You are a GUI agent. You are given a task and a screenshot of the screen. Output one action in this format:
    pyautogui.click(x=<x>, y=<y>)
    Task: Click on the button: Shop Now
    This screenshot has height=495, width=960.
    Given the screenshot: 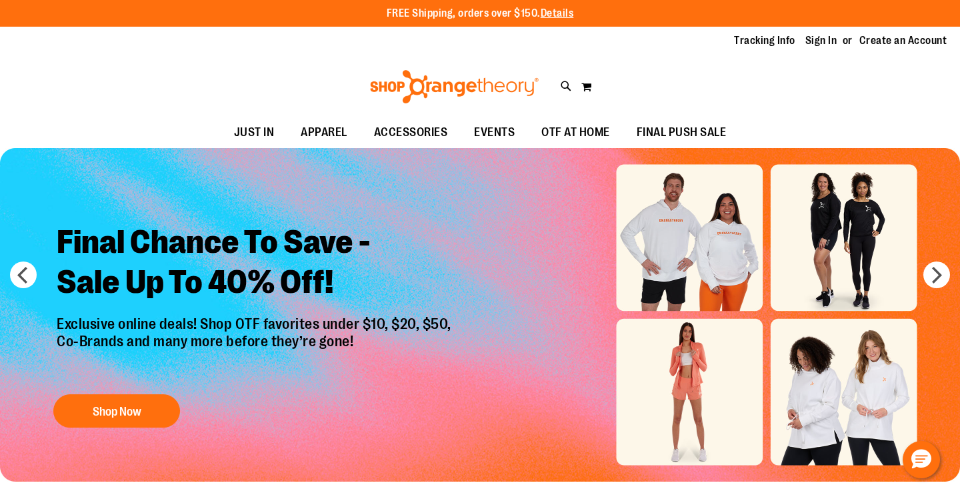 What is the action you would take?
    pyautogui.click(x=117, y=411)
    